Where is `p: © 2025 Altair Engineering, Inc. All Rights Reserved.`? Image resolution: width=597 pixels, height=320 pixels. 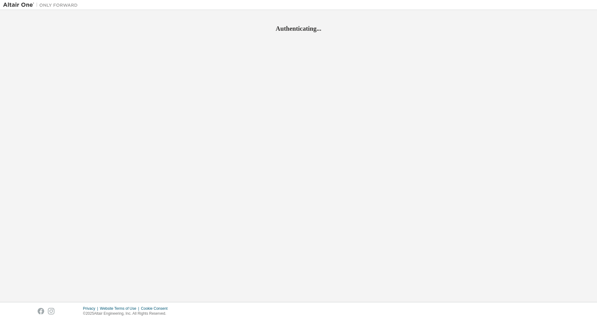
p: © 2025 Altair Engineering, Inc. All Rights Reserved. is located at coordinates (127, 314).